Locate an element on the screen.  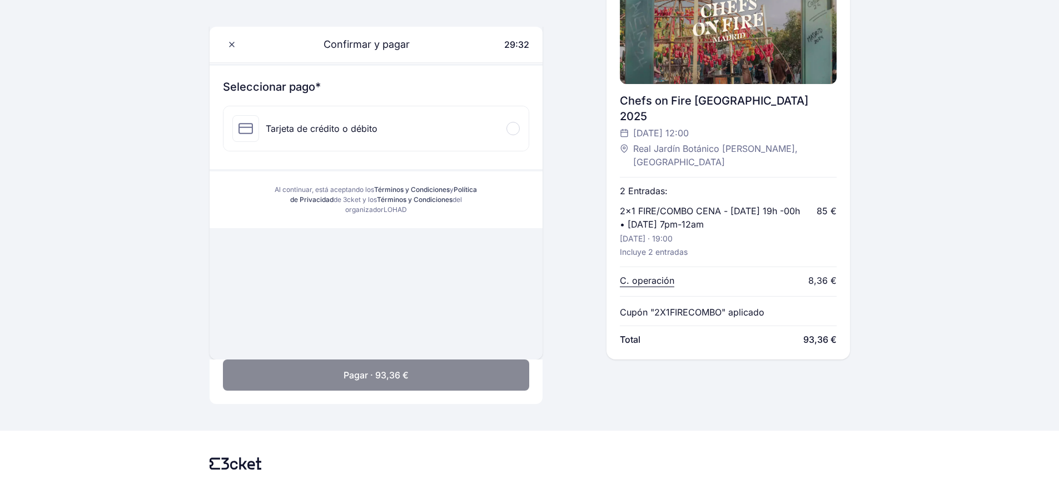
span: Total is located at coordinates (630, 339).